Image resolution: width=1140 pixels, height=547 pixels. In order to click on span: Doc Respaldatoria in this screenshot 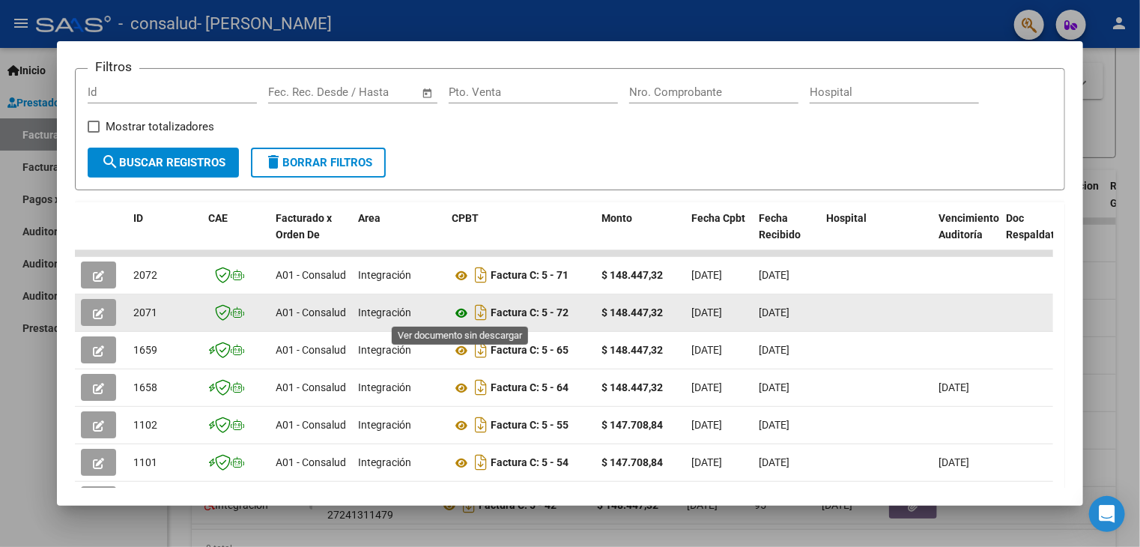, I will do `click(1039, 226)`.